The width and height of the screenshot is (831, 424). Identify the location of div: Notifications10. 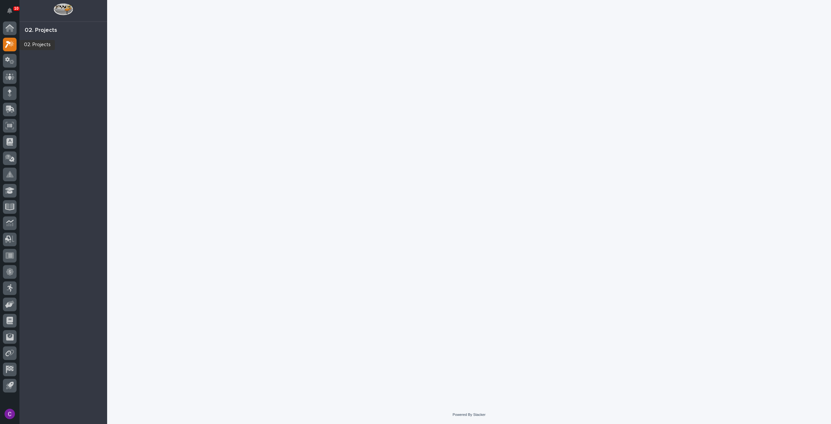
(12, 13).